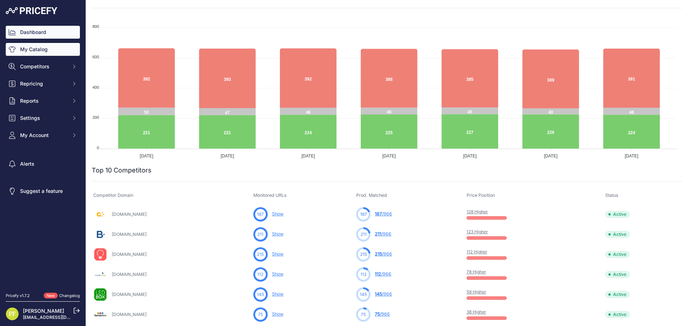  Describe the element at coordinates (43, 32) in the screenshot. I see `a: Dashboard` at that location.